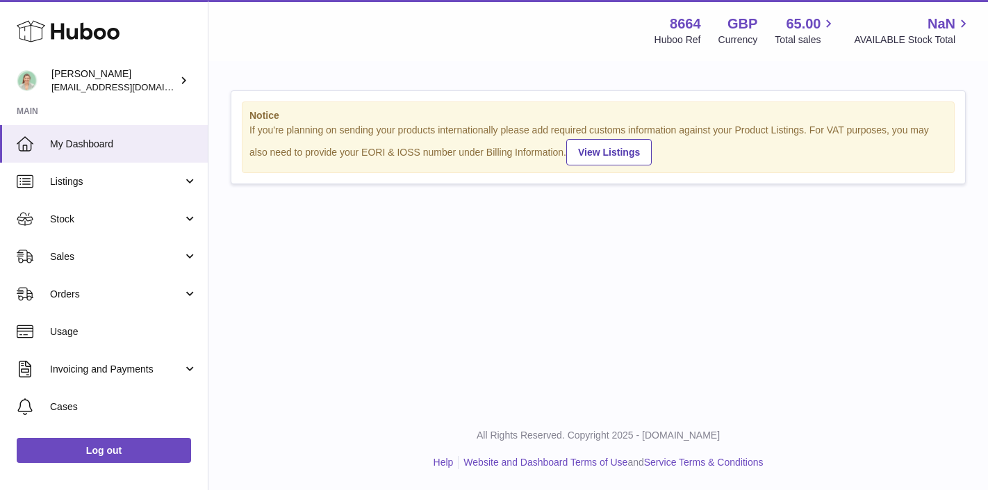  Describe the element at coordinates (124, 406) in the screenshot. I see `span: Cases` at that location.